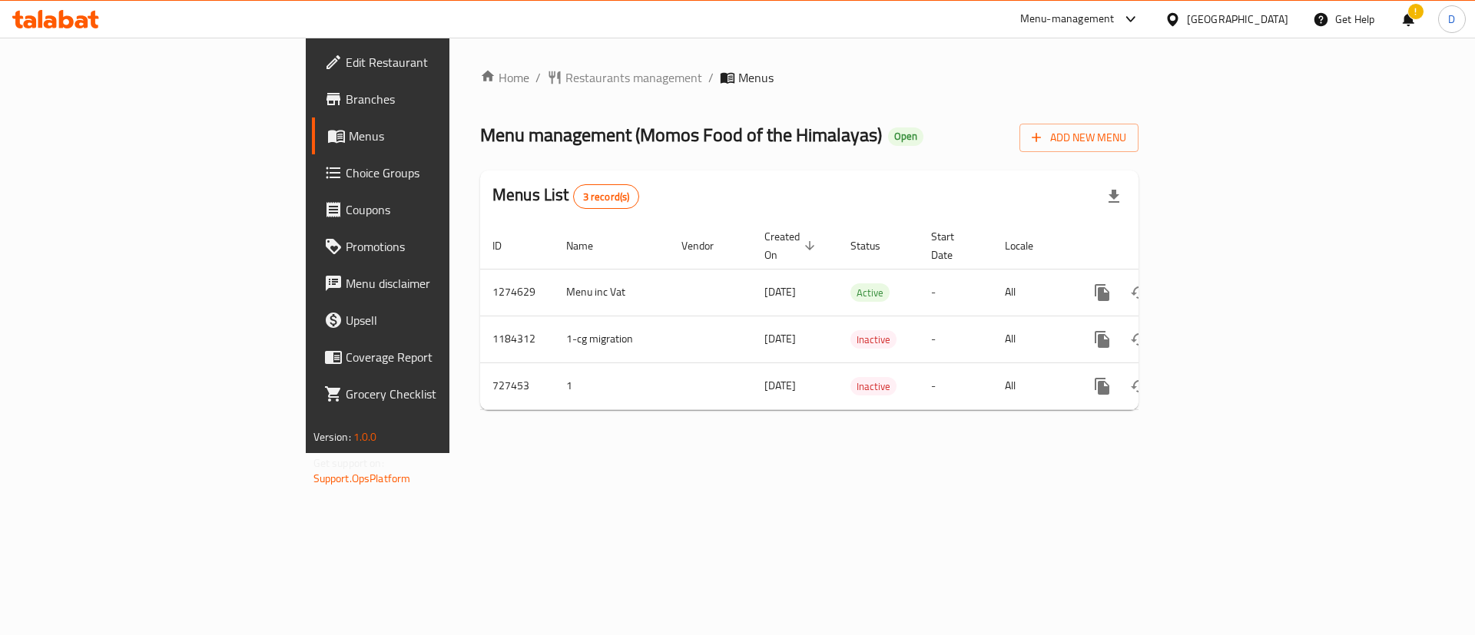 This screenshot has width=1475, height=635. What do you see at coordinates (681, 134) in the screenshot?
I see `span: Menu management ( Momos Food of the Himalayas )` at bounding box center [681, 134].